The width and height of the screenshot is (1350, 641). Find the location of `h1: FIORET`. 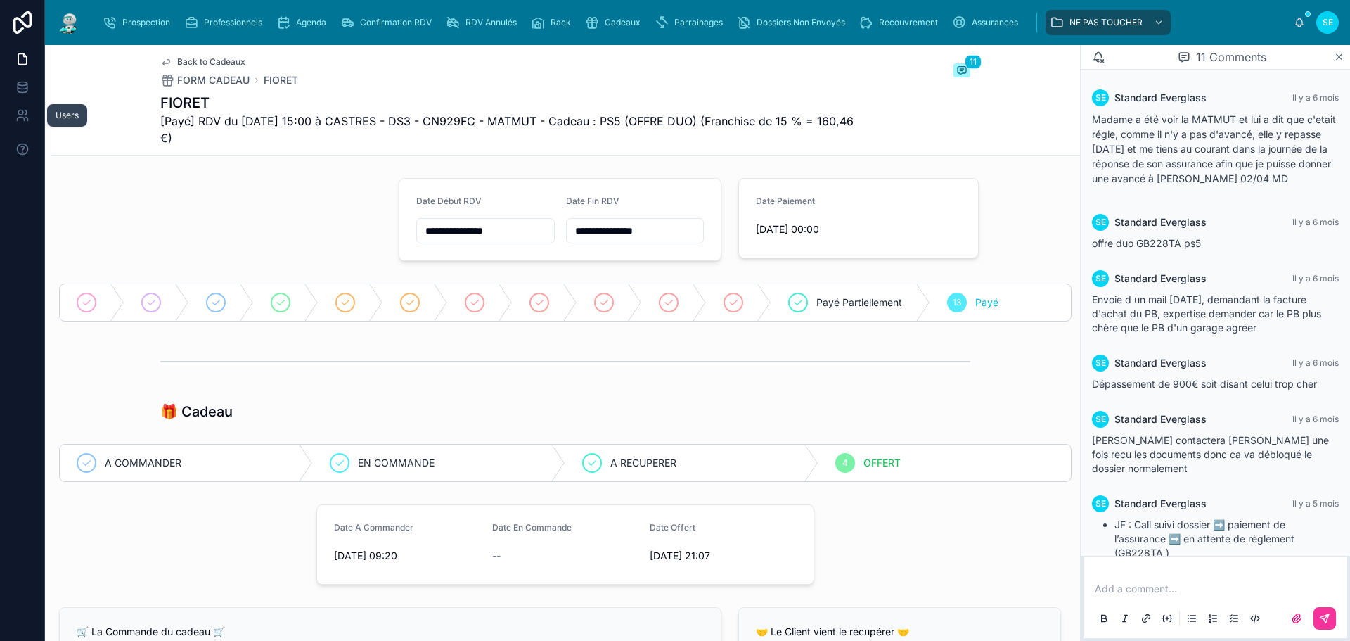

h1: FIORET is located at coordinates (513, 103).